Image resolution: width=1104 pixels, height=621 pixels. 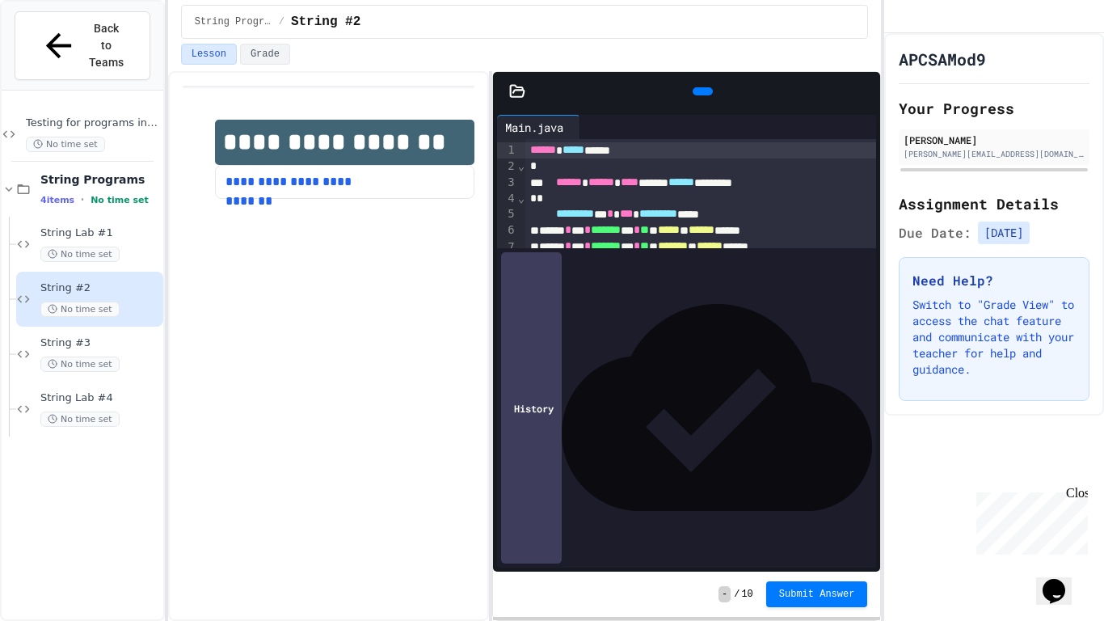 What do you see at coordinates (994, 204) in the screenshot?
I see `h2: Assignment Details` at bounding box center [994, 204].